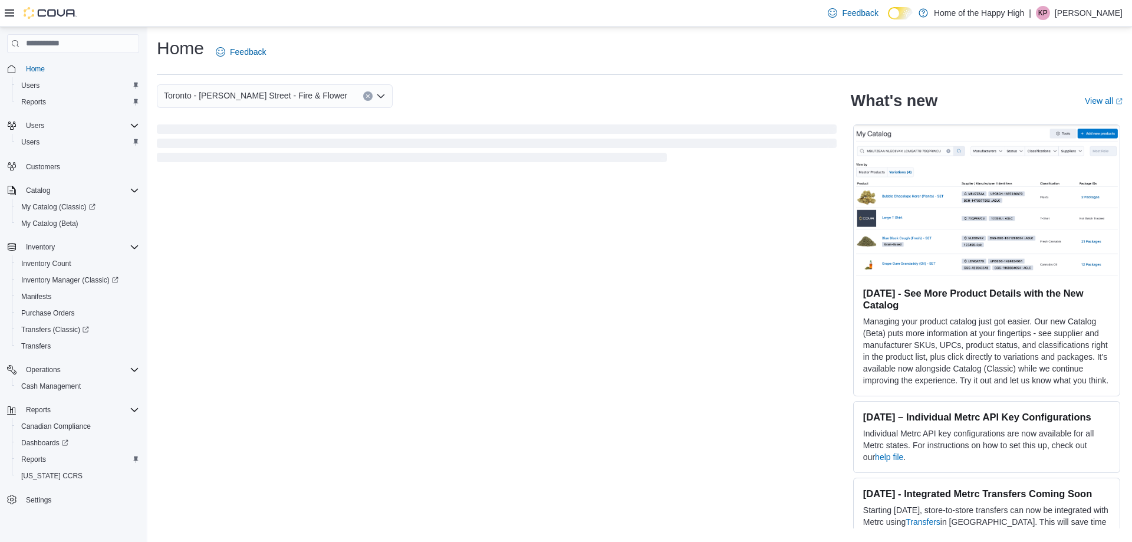 The image size is (1132, 542). What do you see at coordinates (900, 13) in the screenshot?
I see `input: Dark Mode` at bounding box center [900, 13].